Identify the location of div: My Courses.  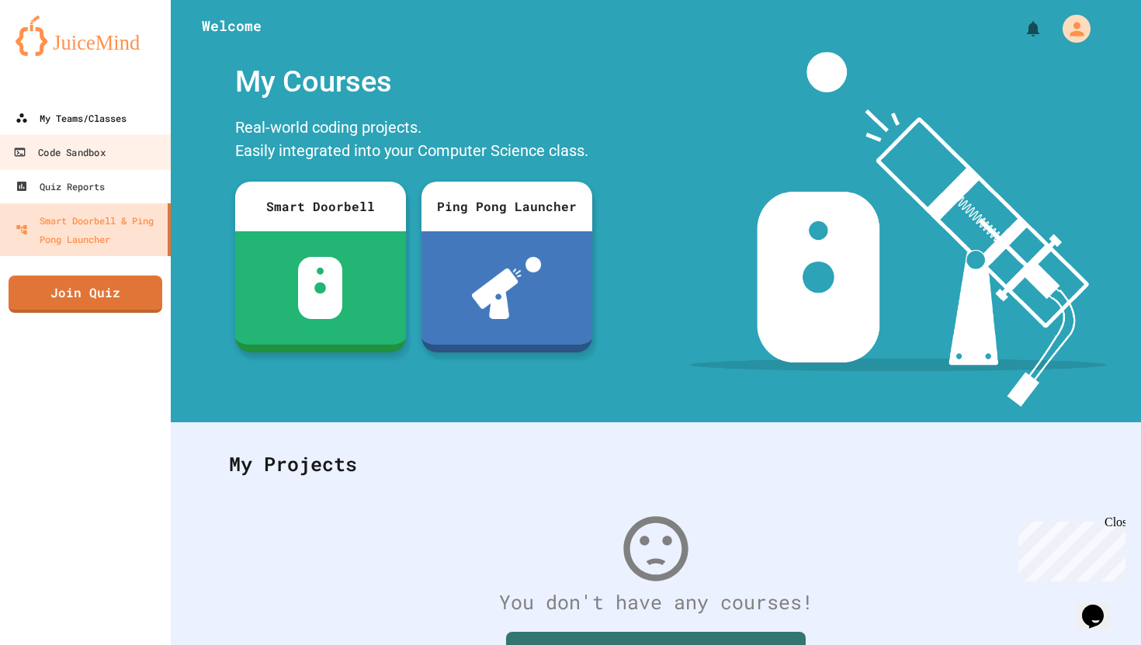
(414, 81).